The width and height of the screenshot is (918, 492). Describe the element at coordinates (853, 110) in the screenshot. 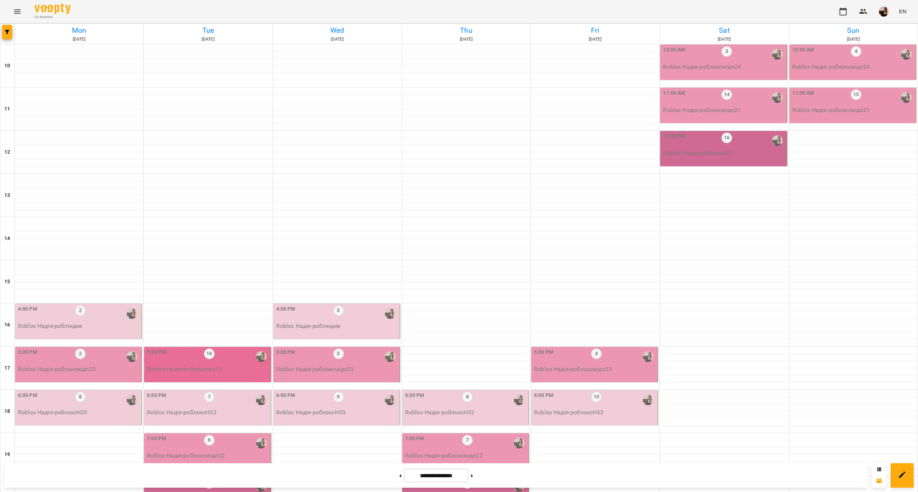

I see `p: Roblox Надія - роблоксмідл21` at that location.